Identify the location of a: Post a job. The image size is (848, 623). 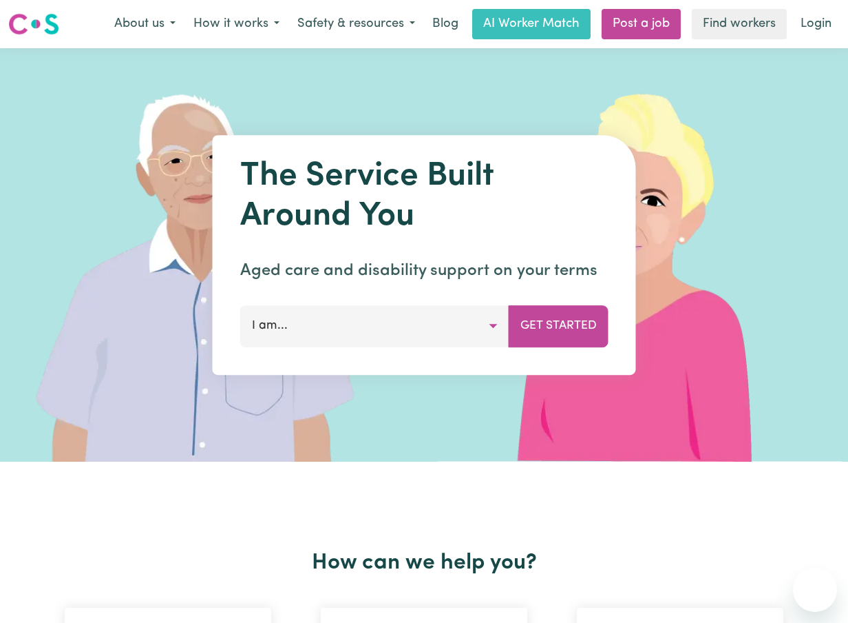
(641, 24).